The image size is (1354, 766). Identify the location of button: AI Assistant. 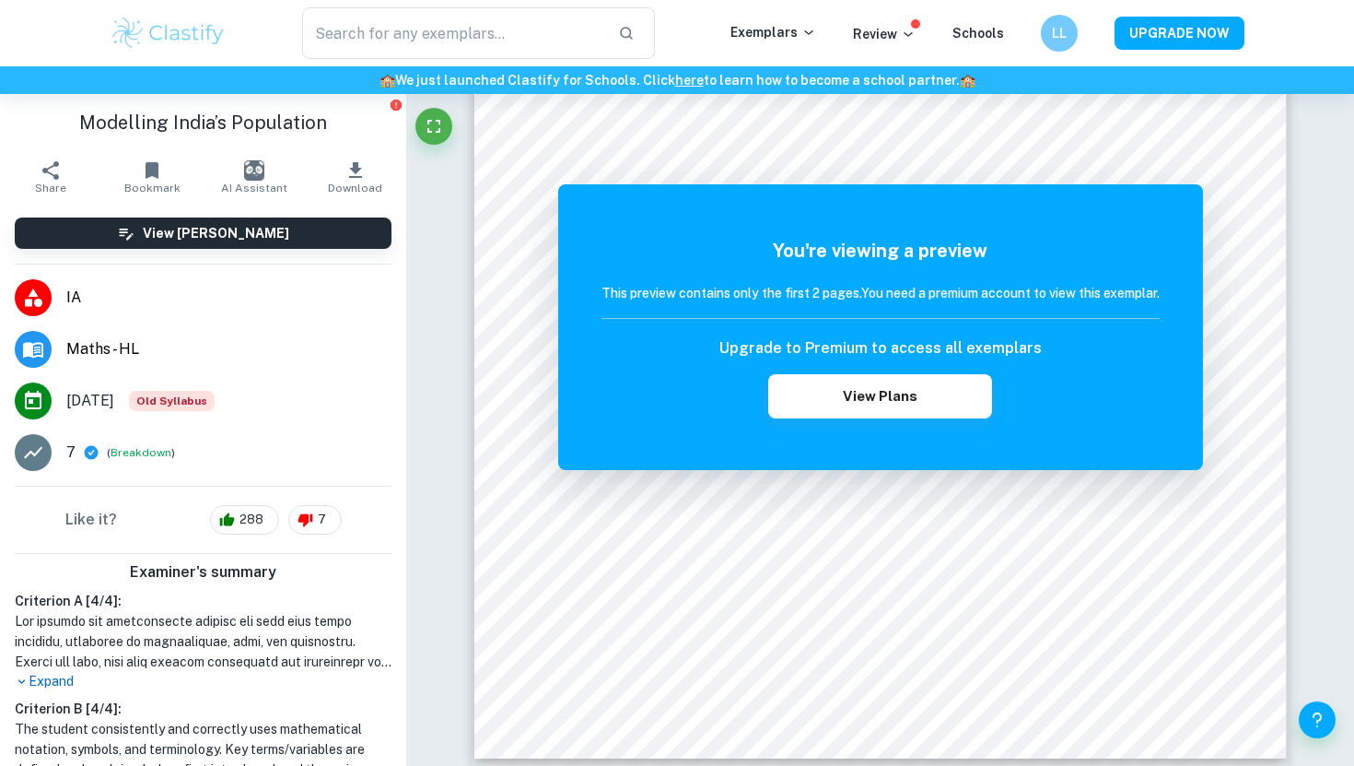
(254, 177).